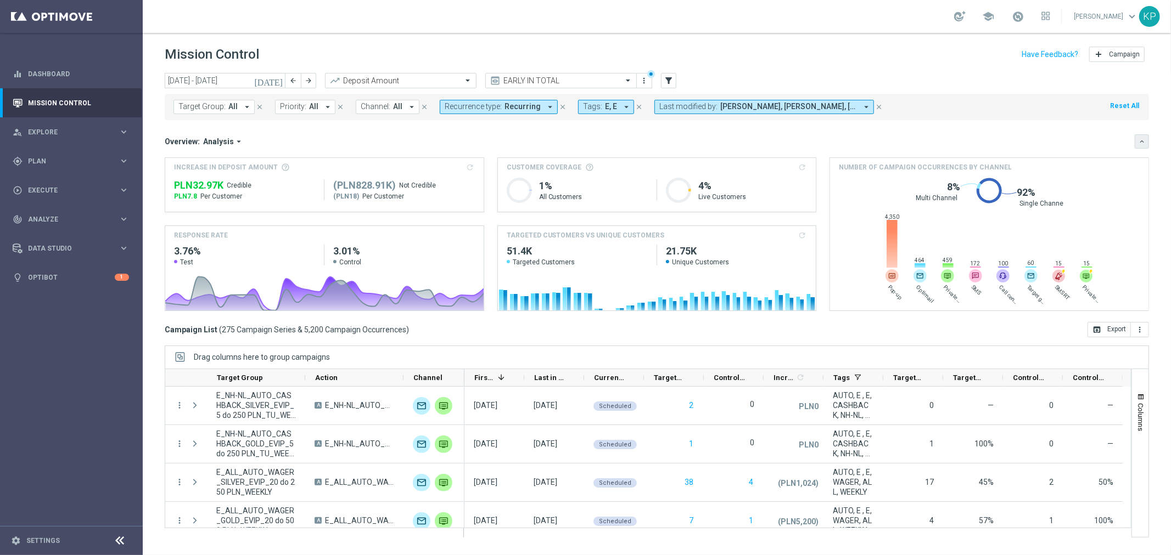  I want to click on i: refresh, so click(800, 378).